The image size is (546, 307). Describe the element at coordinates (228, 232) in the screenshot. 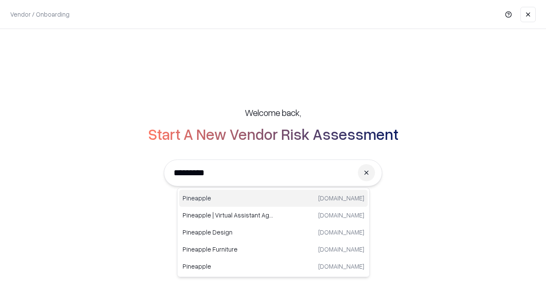

I see `p: Pineapple Design` at that location.